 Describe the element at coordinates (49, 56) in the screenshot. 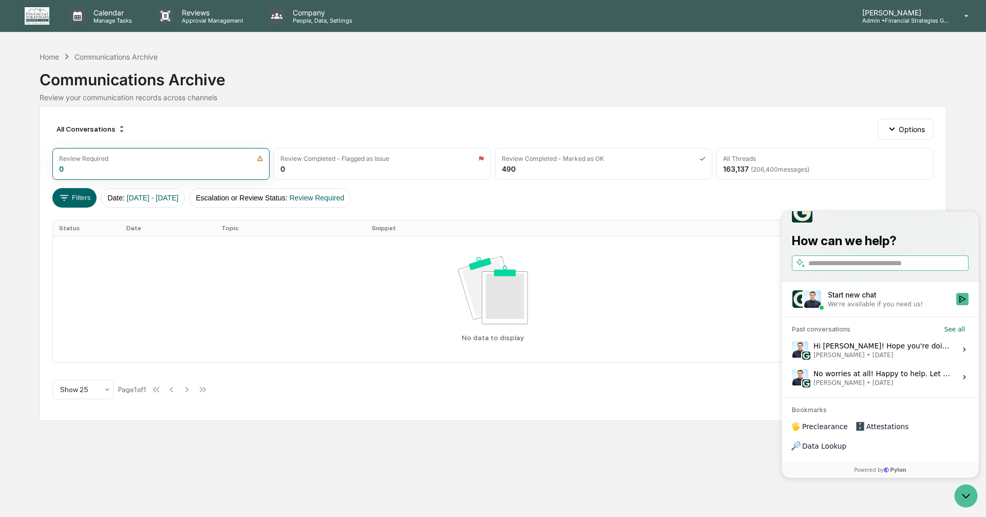

I see `div: Home` at that location.